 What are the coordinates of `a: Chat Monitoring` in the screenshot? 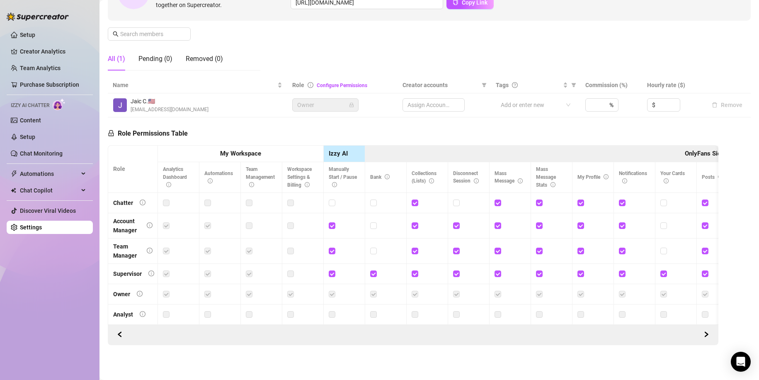 It's located at (41, 153).